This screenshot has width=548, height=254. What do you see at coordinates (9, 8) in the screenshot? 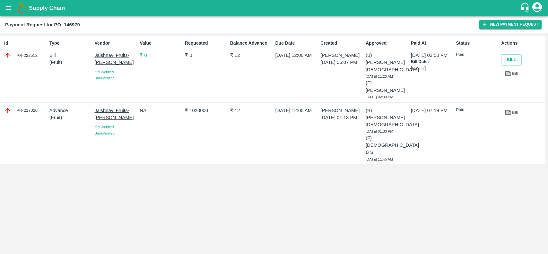
I see `button: open drawer` at bounding box center [9, 8].